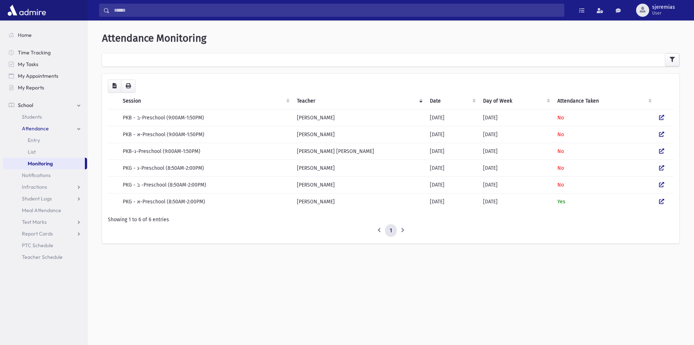  Describe the element at coordinates (516, 101) in the screenshot. I see `th: Day of Week: activate to sort column ascending` at that location.